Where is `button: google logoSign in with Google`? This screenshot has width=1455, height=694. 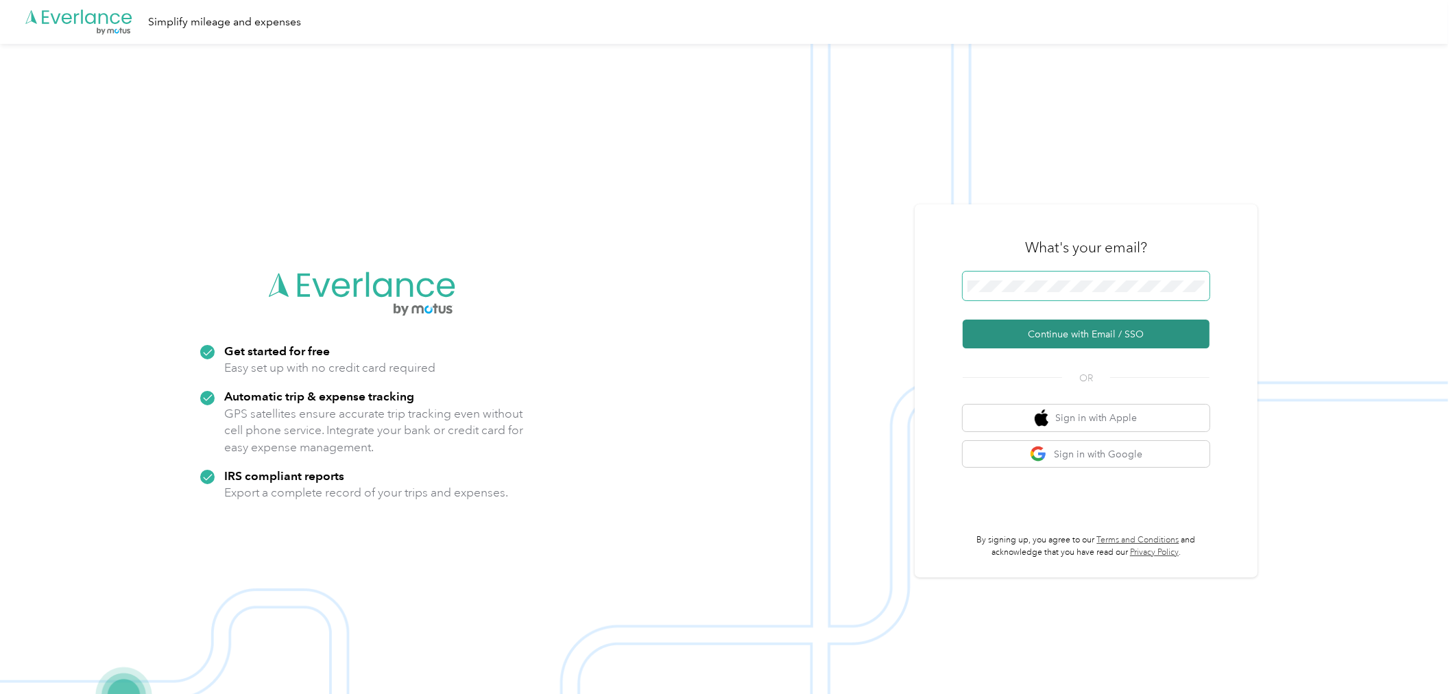 button: google logoSign in with Google is located at coordinates (1086, 454).